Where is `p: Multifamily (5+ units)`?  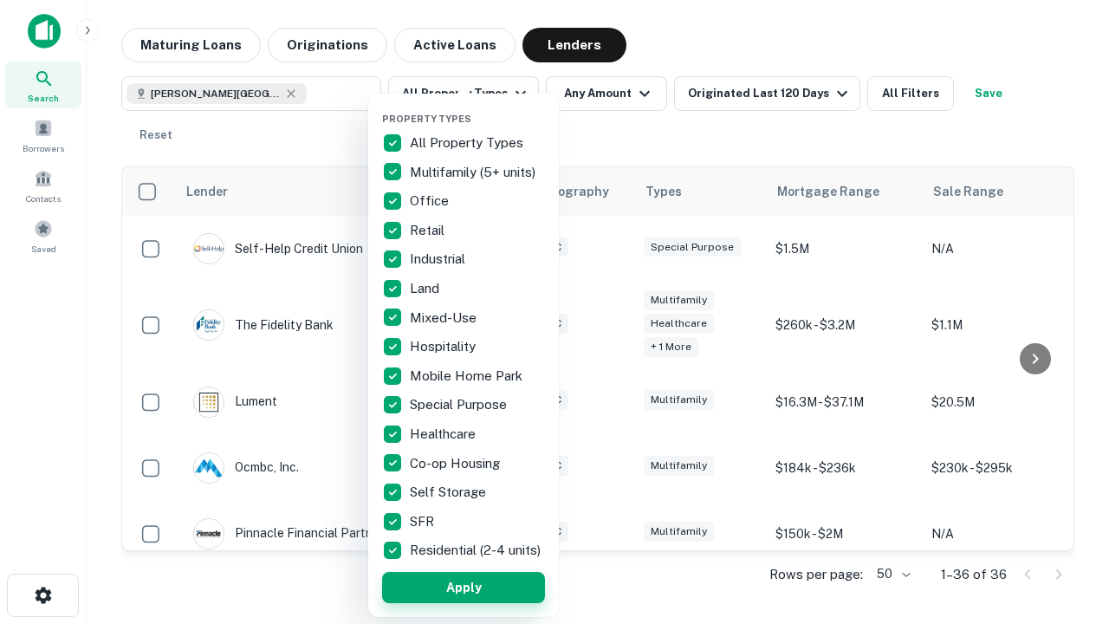
p: Multifamily (5+ units) is located at coordinates (474, 172).